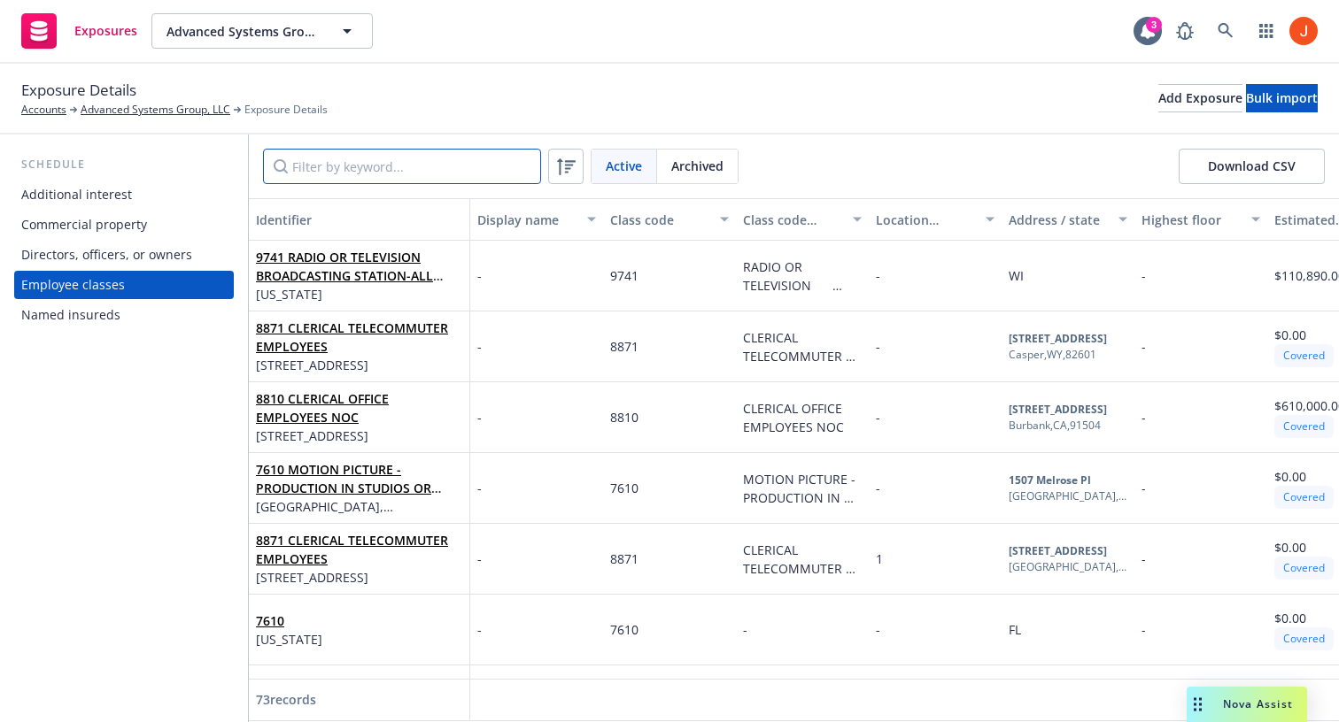 The height and width of the screenshot is (722, 1339). What do you see at coordinates (124, 255) in the screenshot?
I see `a: Directors, officers, or owners` at bounding box center [124, 255].